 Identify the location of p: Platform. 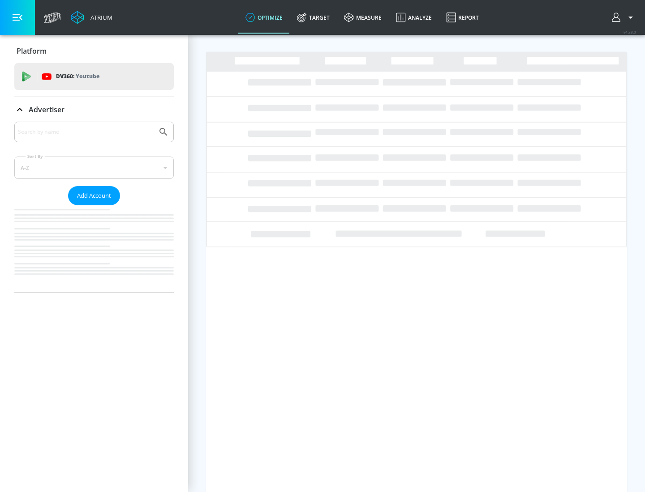
(31, 51).